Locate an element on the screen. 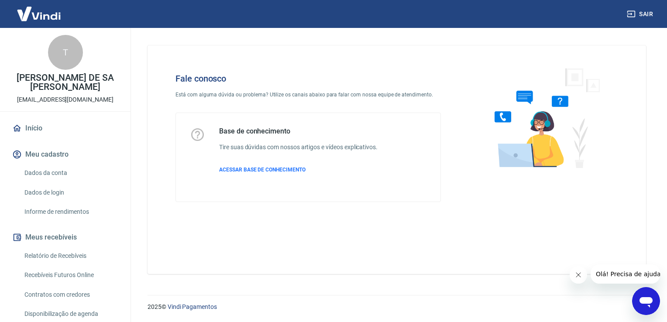  h5: Base de conhecimento is located at coordinates (298, 131).